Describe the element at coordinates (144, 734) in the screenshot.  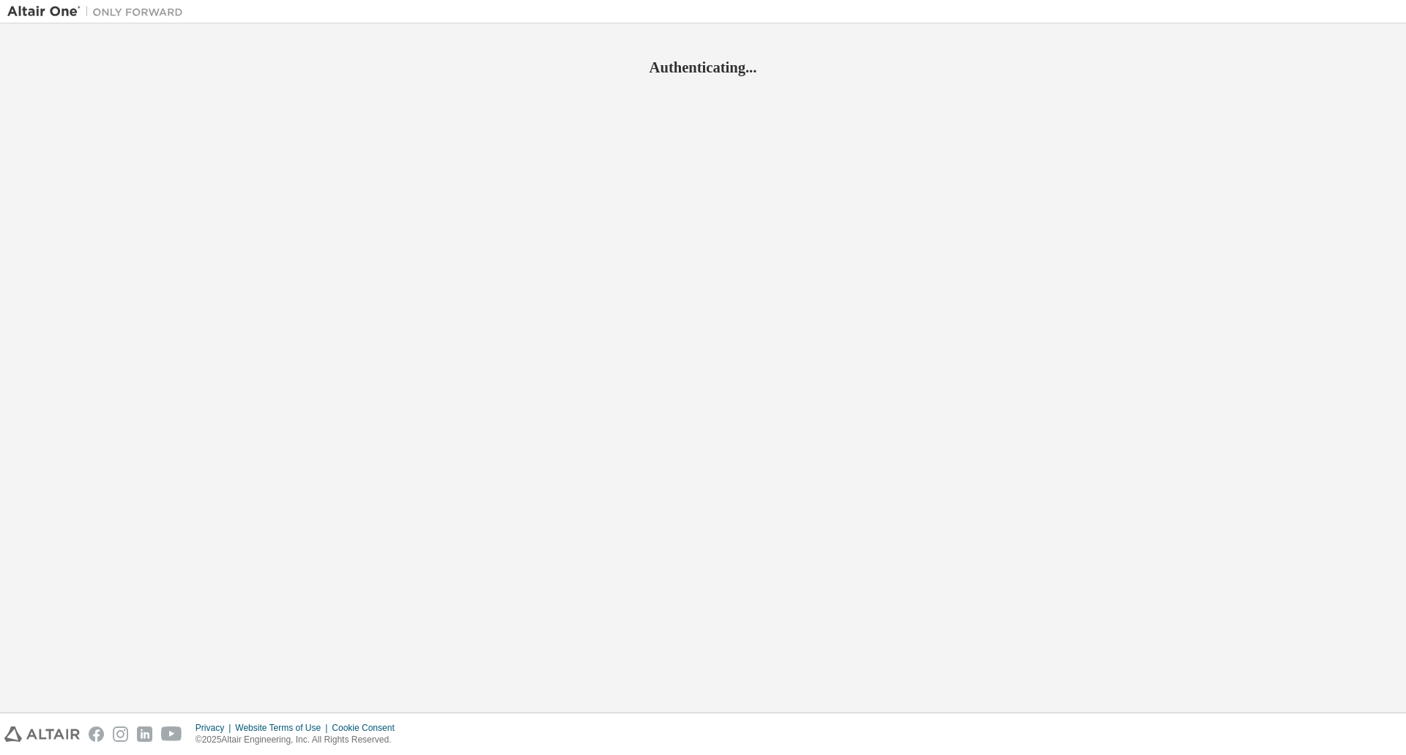
I see `img: linkedin.svg` at that location.